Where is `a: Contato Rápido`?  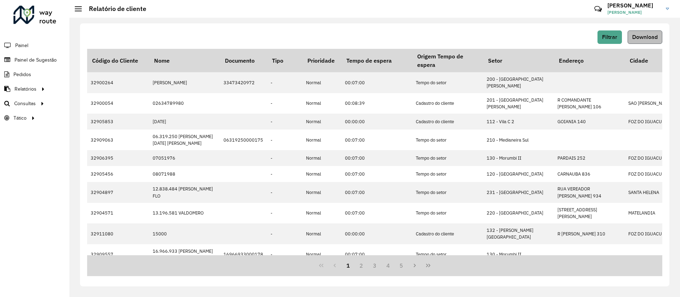 a: Contato Rápido is located at coordinates (598, 9).